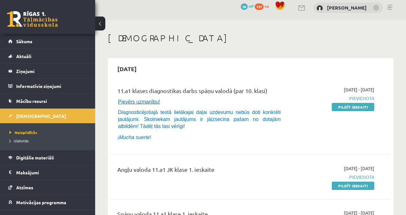 Image resolution: width=406 pixels, height=215 pixels. Describe the element at coordinates (48, 187) in the screenshot. I see `a: Atzīmes` at that location.